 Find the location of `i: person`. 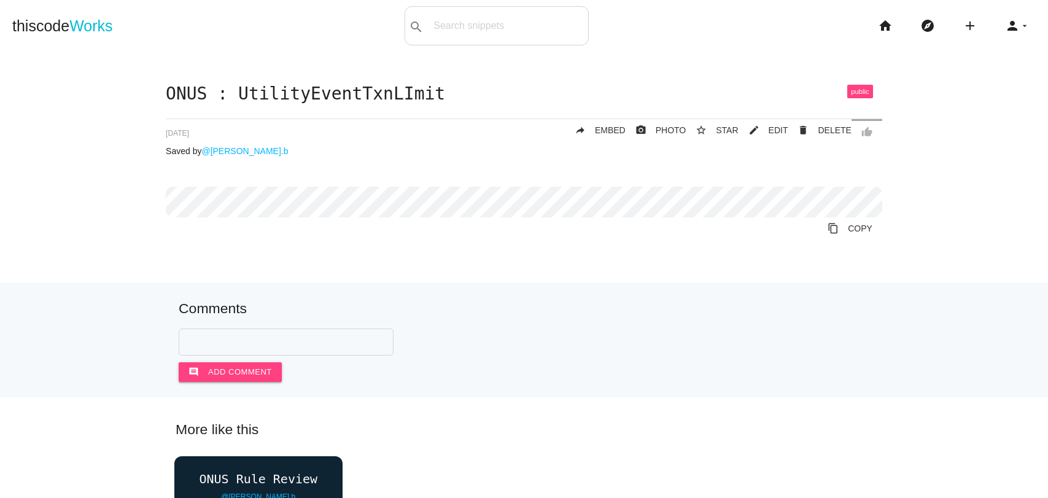

i: person is located at coordinates (1012, 26).